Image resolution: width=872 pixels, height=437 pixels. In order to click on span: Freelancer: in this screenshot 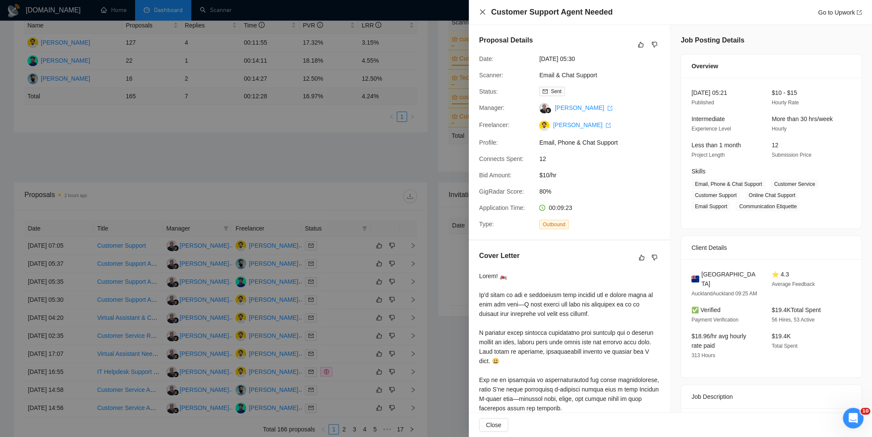, I will do `click(494, 125)`.